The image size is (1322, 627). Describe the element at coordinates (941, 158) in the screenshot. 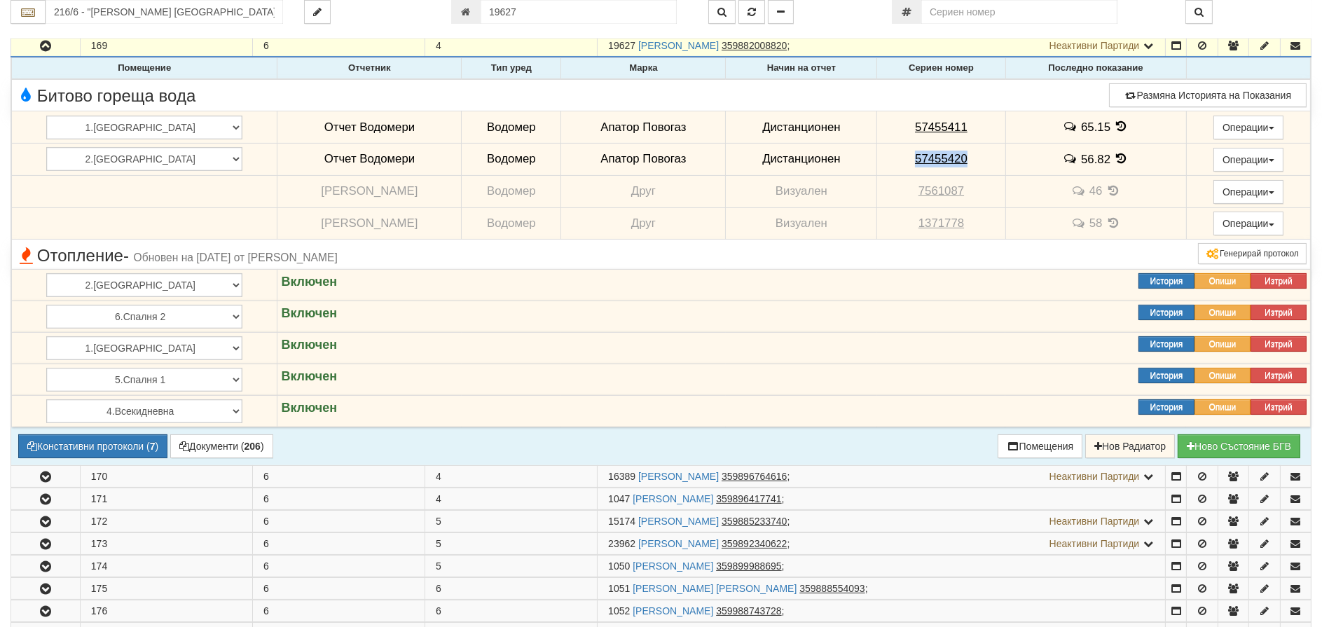

I see `tcxspan: Call 57455420 via 3CX` at that location.